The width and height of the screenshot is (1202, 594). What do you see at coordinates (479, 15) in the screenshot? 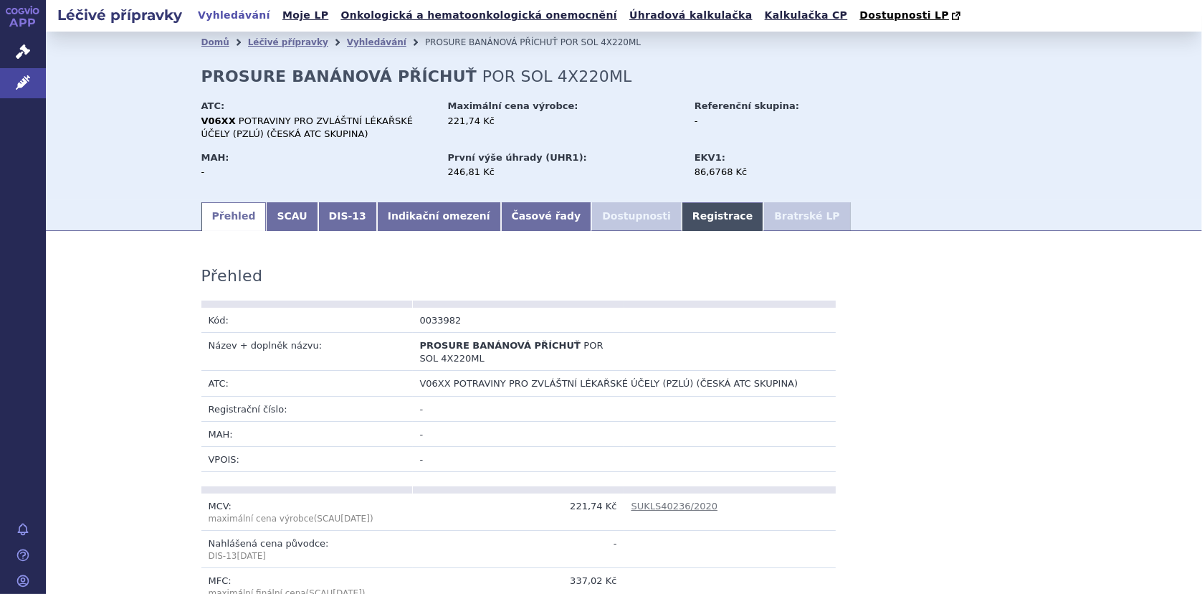
I see `a: Onkologická a hematoonkologická onemocnění` at bounding box center [479, 15].